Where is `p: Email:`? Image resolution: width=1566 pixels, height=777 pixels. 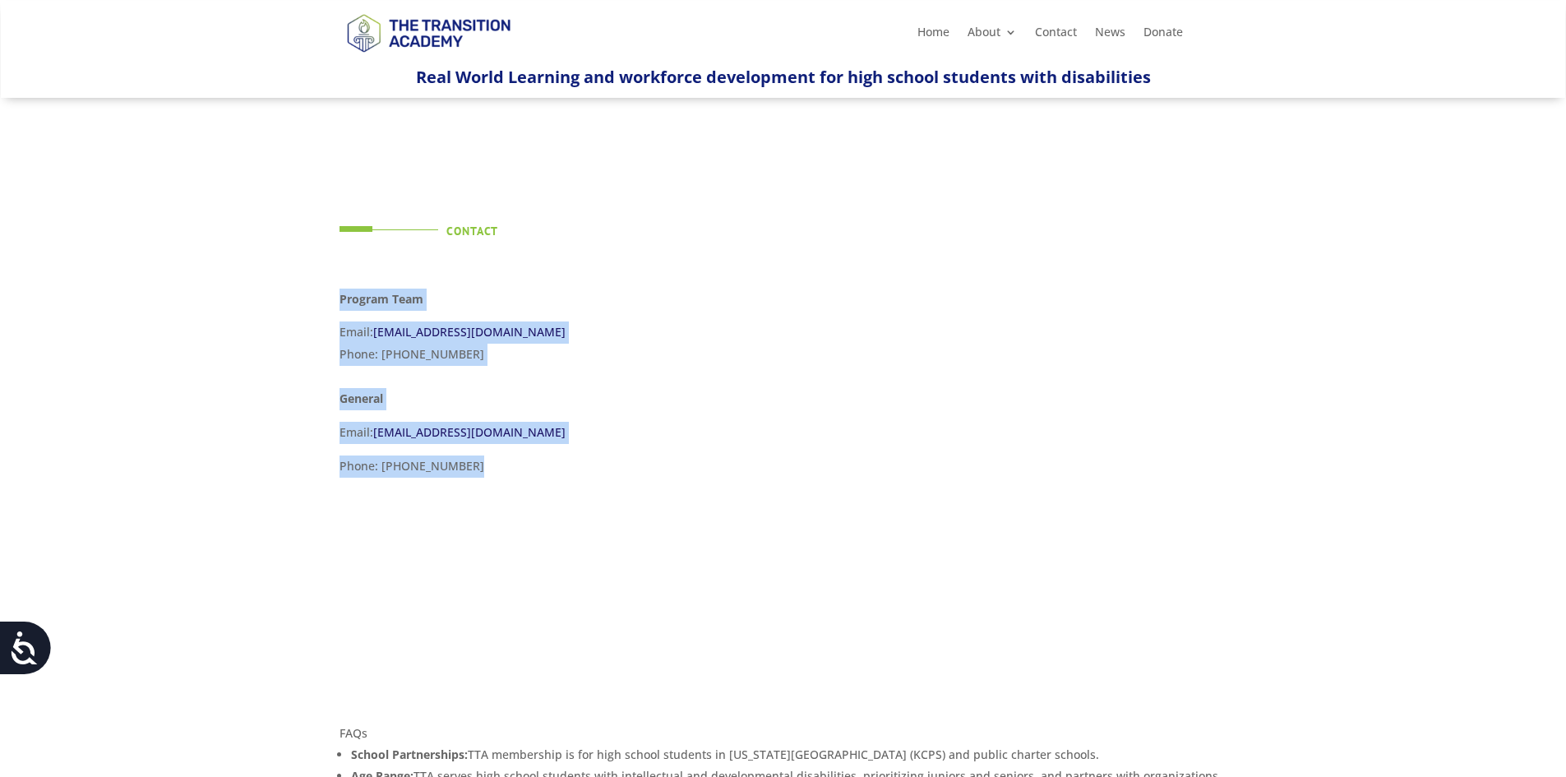 p: Email: is located at coordinates (549, 438).